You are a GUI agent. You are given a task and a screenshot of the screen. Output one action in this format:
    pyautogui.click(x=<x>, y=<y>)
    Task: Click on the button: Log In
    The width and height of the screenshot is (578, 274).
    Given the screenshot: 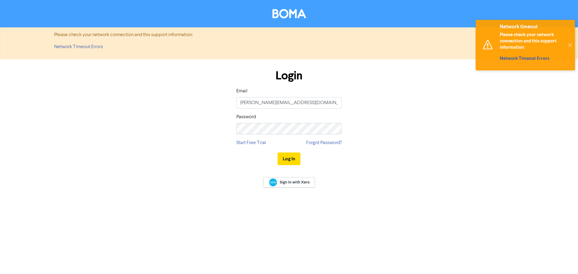 What is the action you would take?
    pyautogui.click(x=289, y=159)
    